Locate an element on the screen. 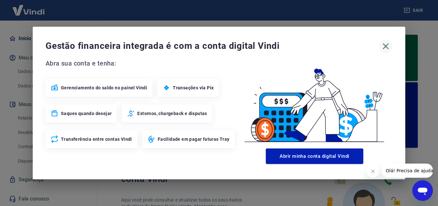 Image resolution: width=438 pixels, height=206 pixels. span: Estornos, chargeback e disputas is located at coordinates (172, 113).